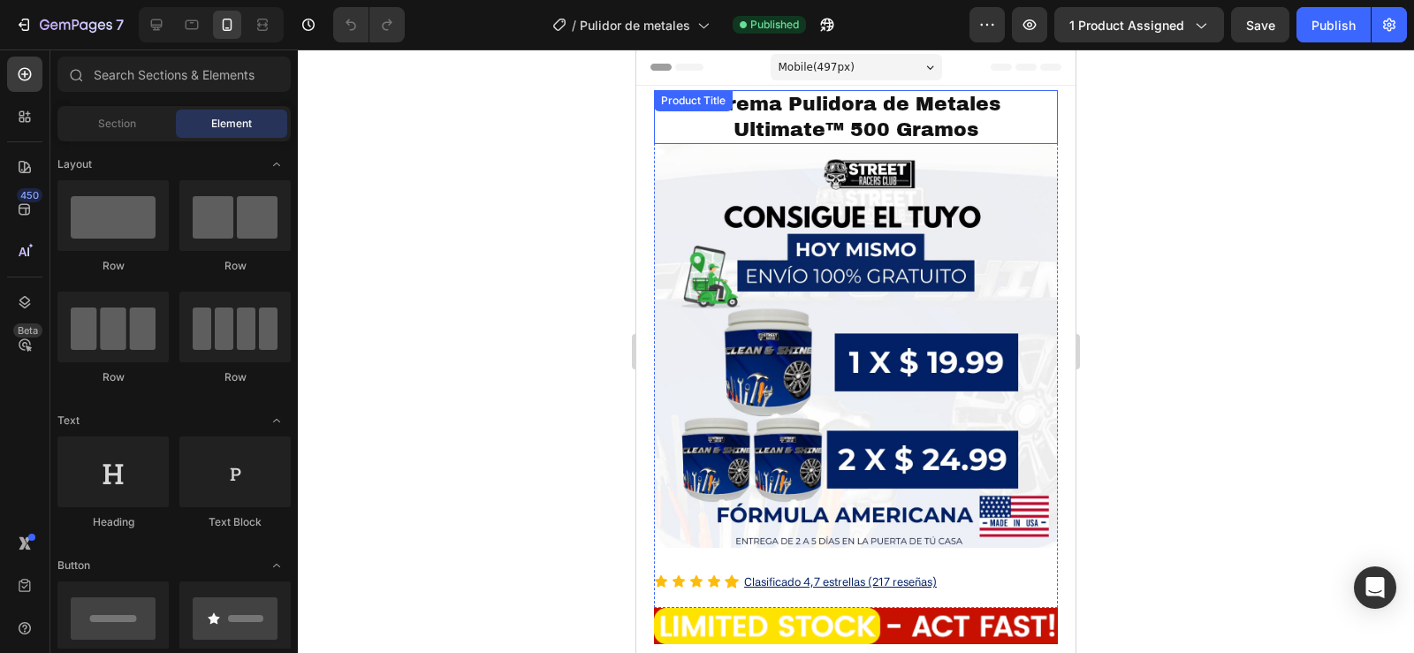  What do you see at coordinates (1260, 25) in the screenshot?
I see `span: Save` at bounding box center [1260, 25].